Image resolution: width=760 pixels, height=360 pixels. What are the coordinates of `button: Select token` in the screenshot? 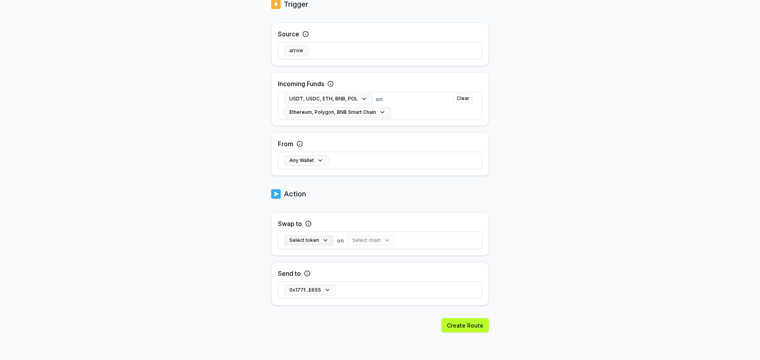 It's located at (309, 241).